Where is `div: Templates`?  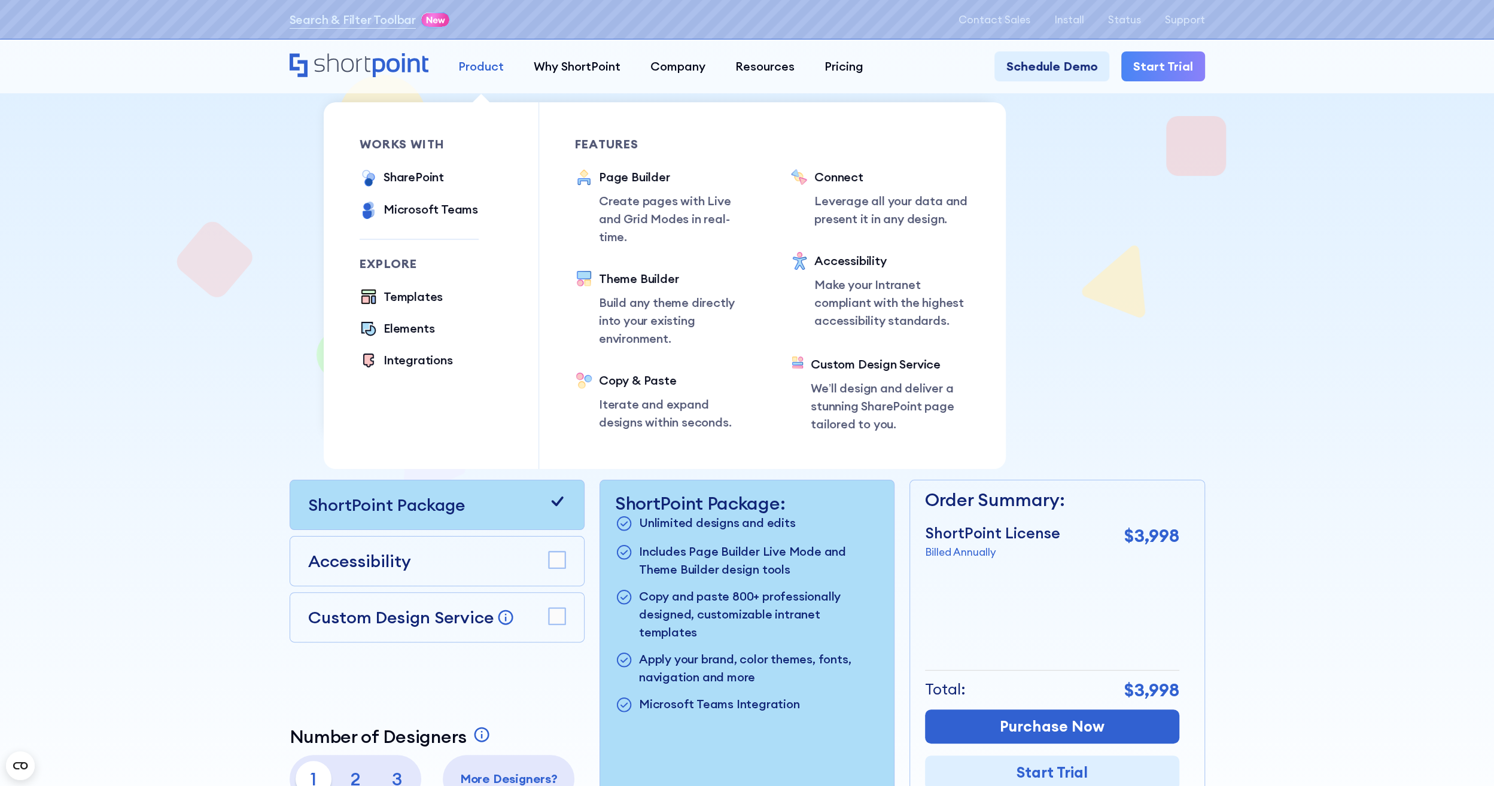
div: Templates is located at coordinates (413, 297).